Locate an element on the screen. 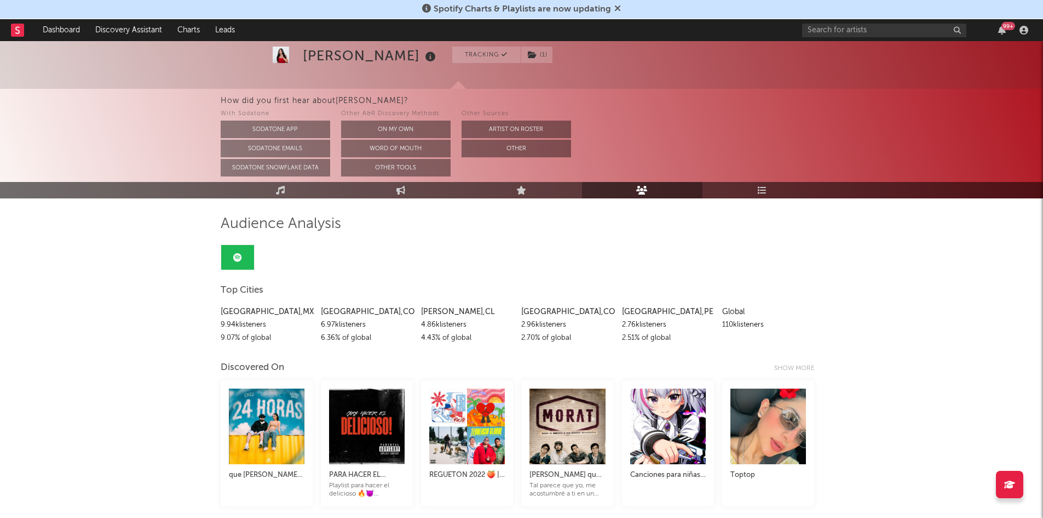 The width and height of the screenshot is (1043, 518). a: Dashboard is located at coordinates (61, 30).